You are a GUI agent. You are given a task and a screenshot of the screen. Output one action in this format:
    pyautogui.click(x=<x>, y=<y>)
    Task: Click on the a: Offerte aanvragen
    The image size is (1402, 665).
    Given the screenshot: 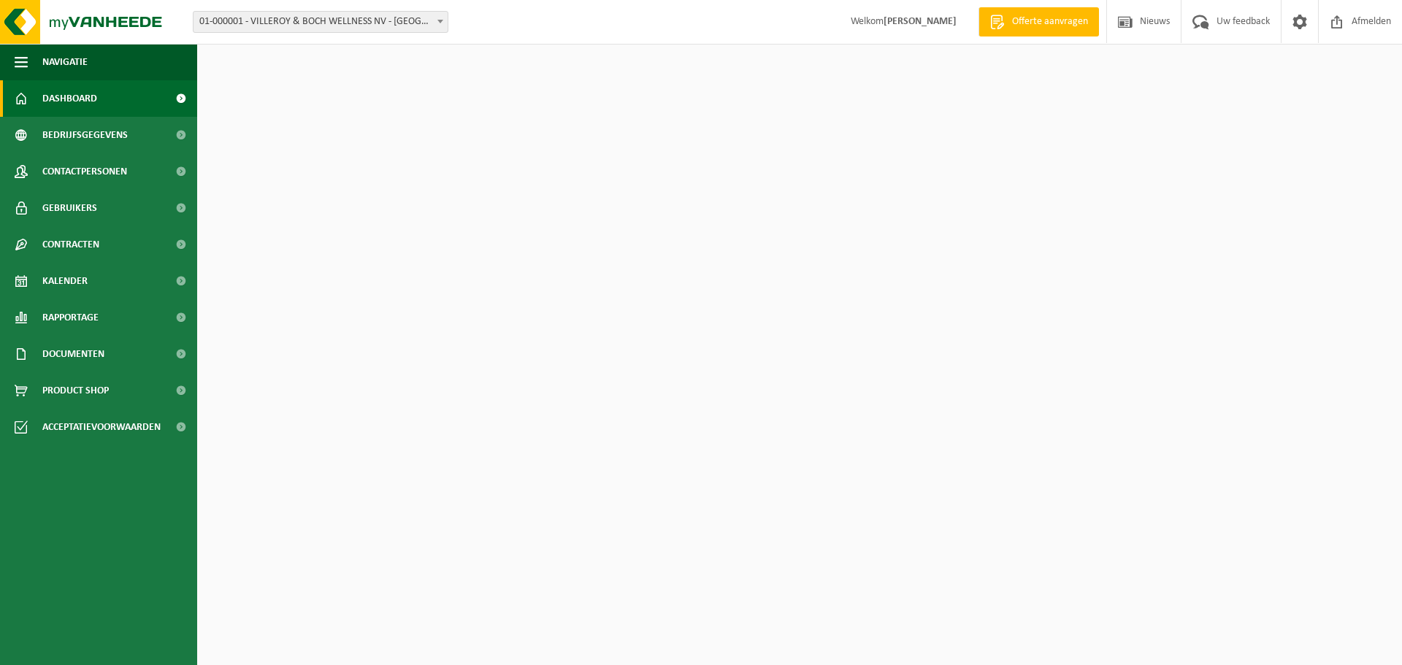 What is the action you would take?
    pyautogui.click(x=1038, y=22)
    